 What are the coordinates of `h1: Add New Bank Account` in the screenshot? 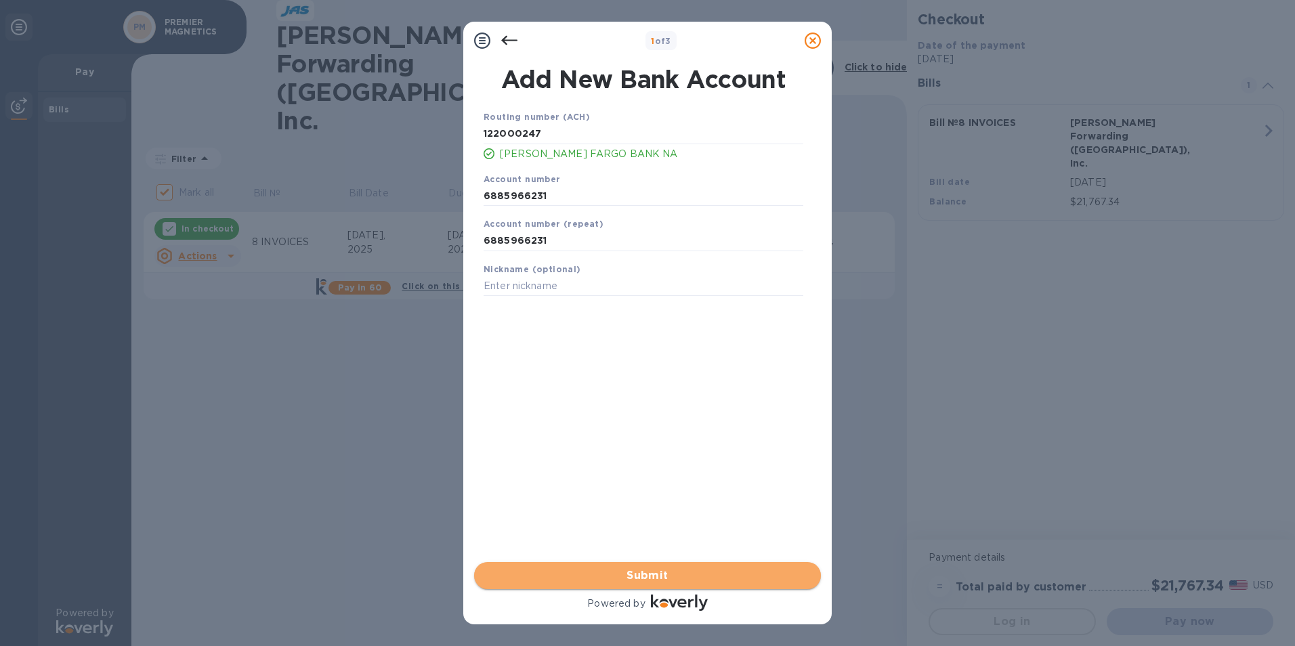 It's located at (644, 79).